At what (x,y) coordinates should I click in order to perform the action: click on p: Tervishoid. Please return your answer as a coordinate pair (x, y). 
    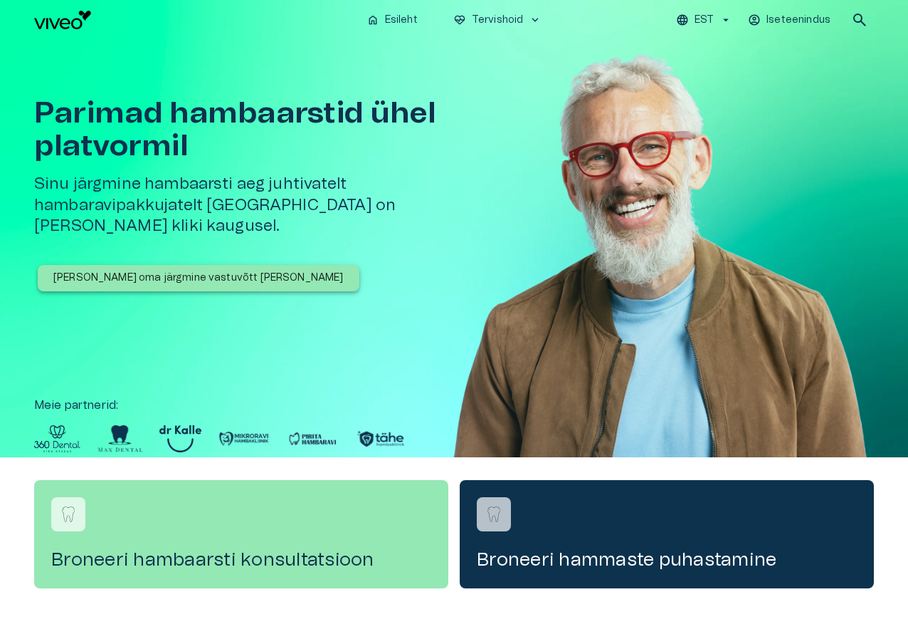
    Looking at the image, I should click on (498, 20).